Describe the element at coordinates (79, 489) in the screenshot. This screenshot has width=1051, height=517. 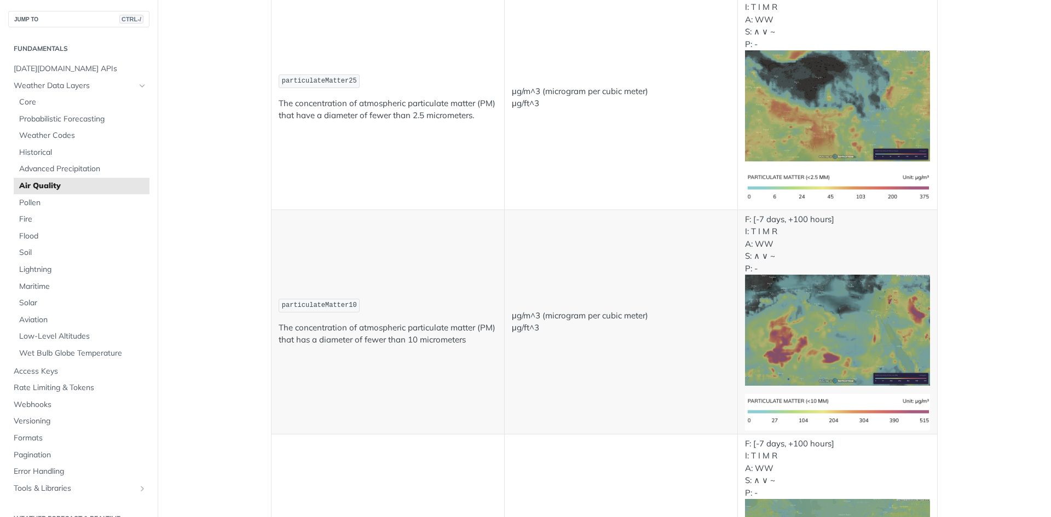
I see `a: Tools & LibrariesShow subpages for Tools & Libraries` at that location.